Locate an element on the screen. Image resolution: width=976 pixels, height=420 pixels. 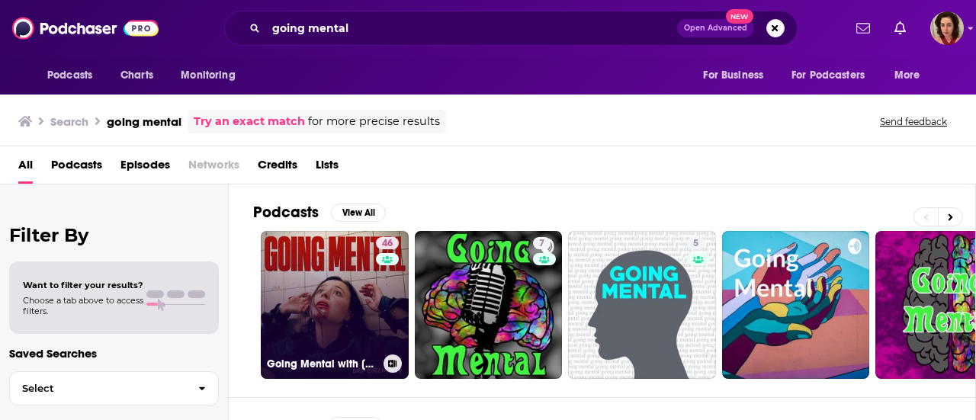
span: Logged in as hdrucker is located at coordinates (947, 28).